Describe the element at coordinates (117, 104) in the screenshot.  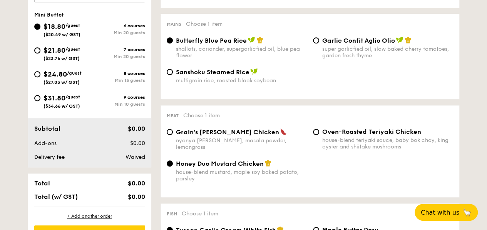
I see `div: Min 10 guests` at that location.